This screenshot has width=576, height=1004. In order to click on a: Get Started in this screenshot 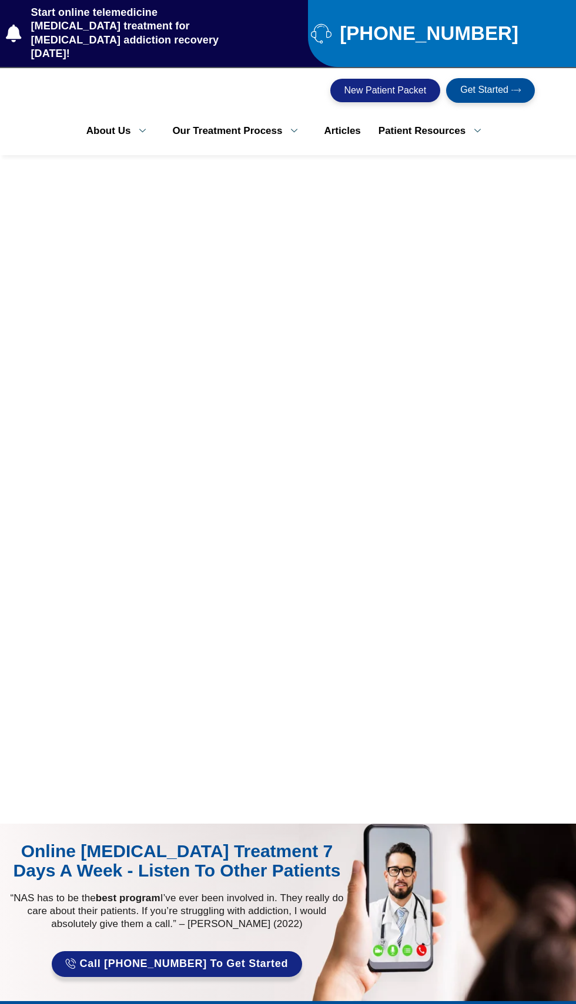, I will do `click(490, 91)`.